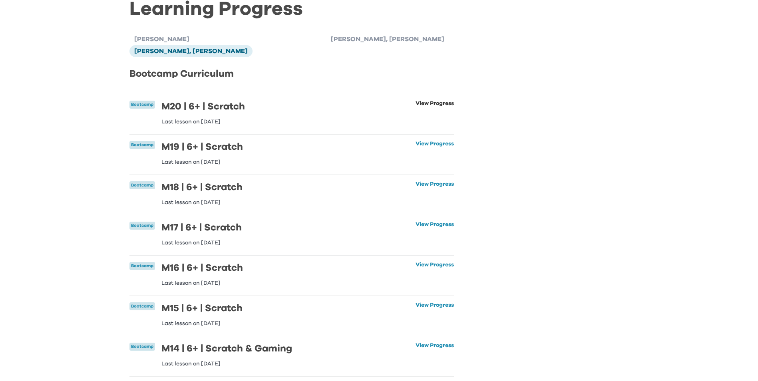  I want to click on h6: M20 | 6+ | Scratch, so click(203, 107).